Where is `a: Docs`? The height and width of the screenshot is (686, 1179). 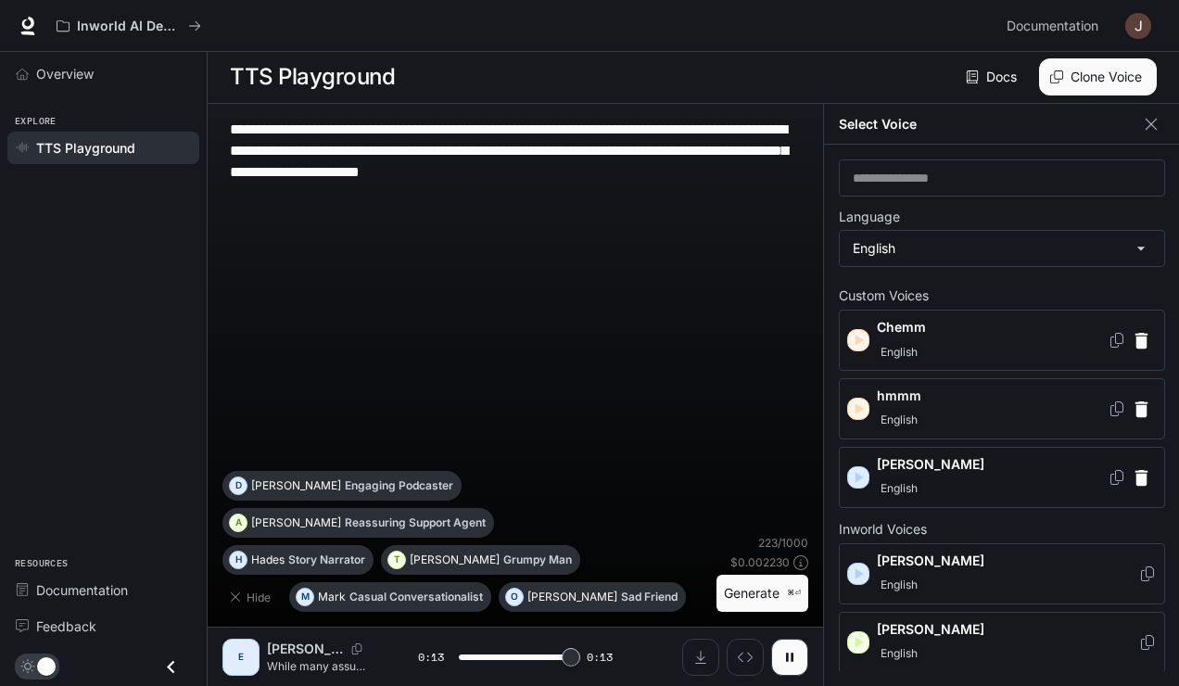 a: Docs is located at coordinates (993, 77).